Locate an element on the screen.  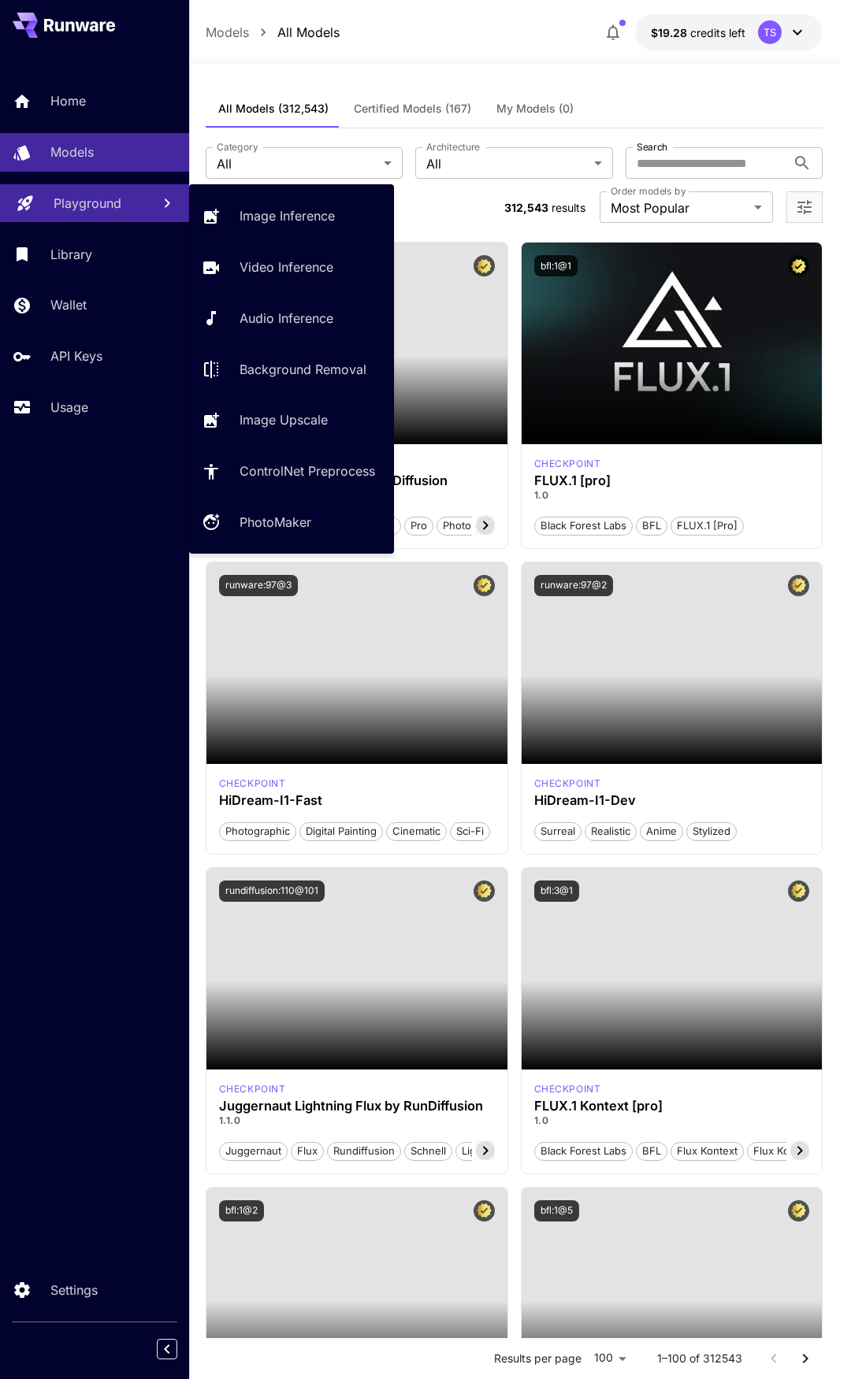
h3: FLUX.1 [pro] is located at coordinates (672, 480).